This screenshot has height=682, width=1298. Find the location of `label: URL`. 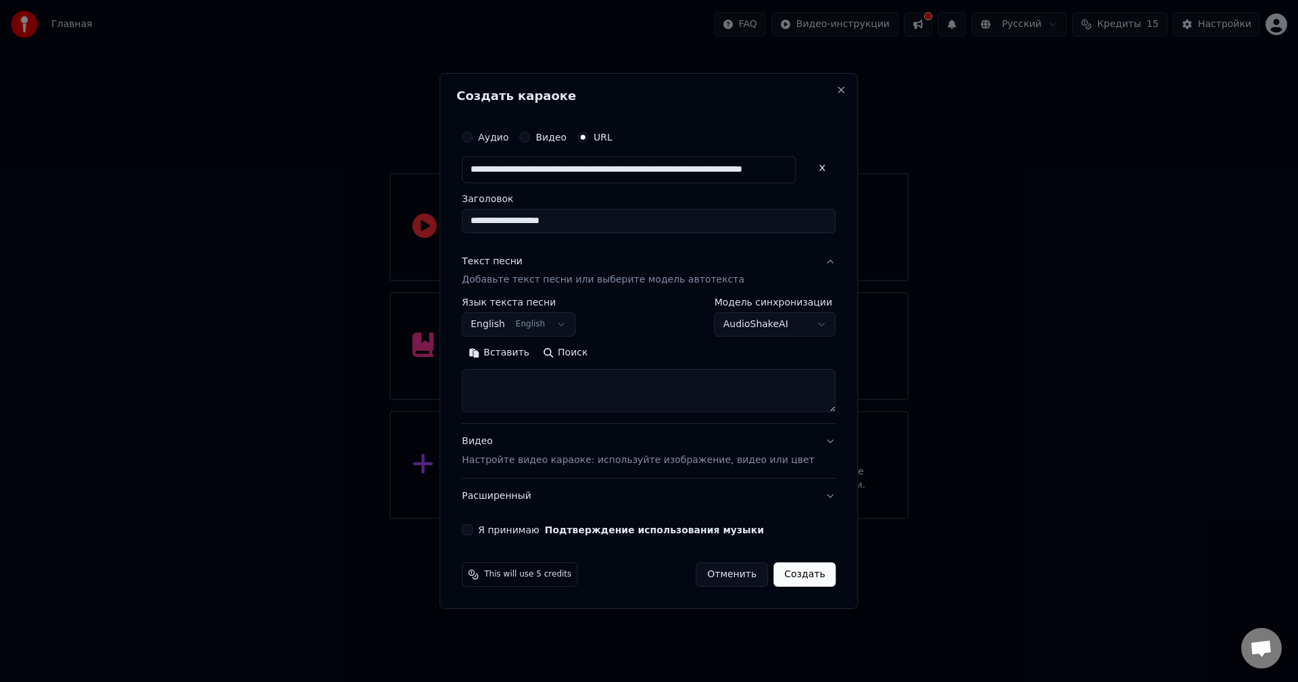

label: URL is located at coordinates (603, 137).